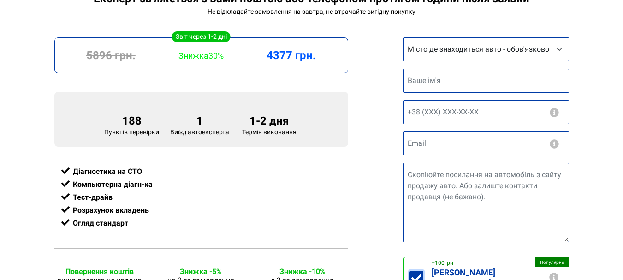 The width and height of the screenshot is (623, 280). Describe the element at coordinates (269, 125) in the screenshot. I see `div: Термін виконання` at that location.